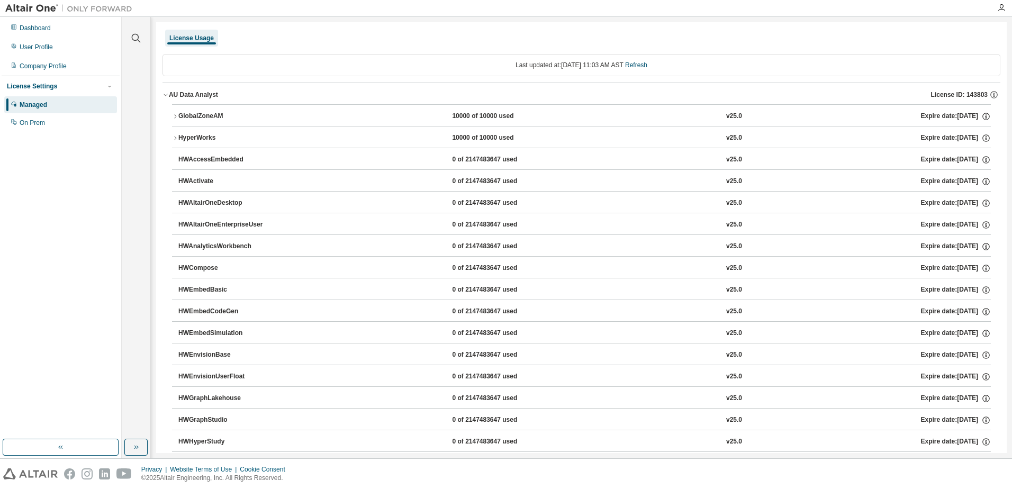 Image resolution: width=1012 pixels, height=489 pixels. What do you see at coordinates (226, 225) in the screenshot?
I see `div: HWAltairOneEnterpriseUser` at bounding box center [226, 225].